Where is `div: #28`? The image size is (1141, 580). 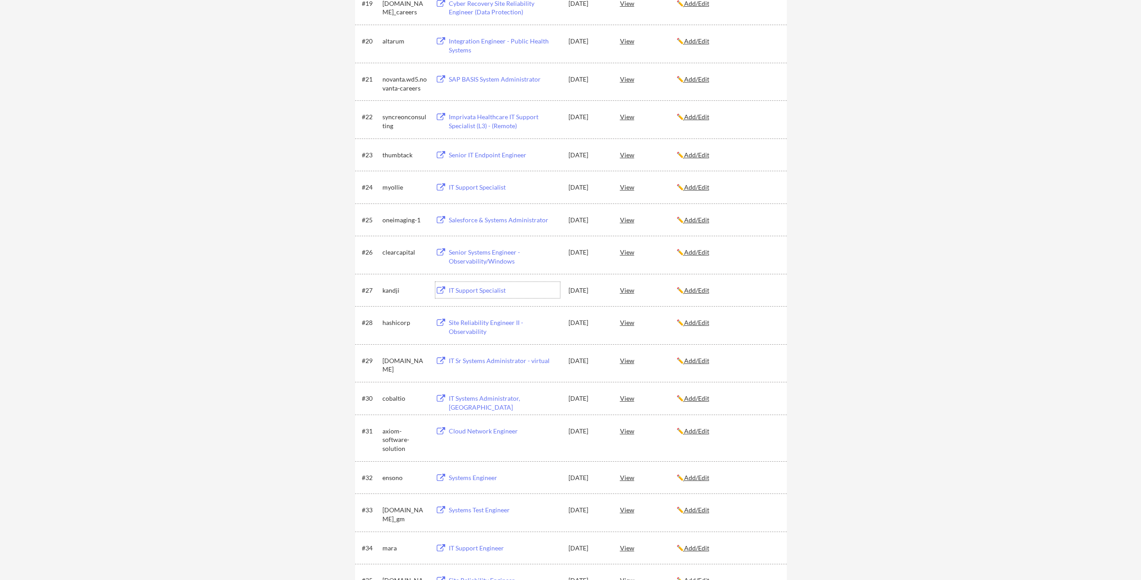 div: #28 is located at coordinates (370, 323).